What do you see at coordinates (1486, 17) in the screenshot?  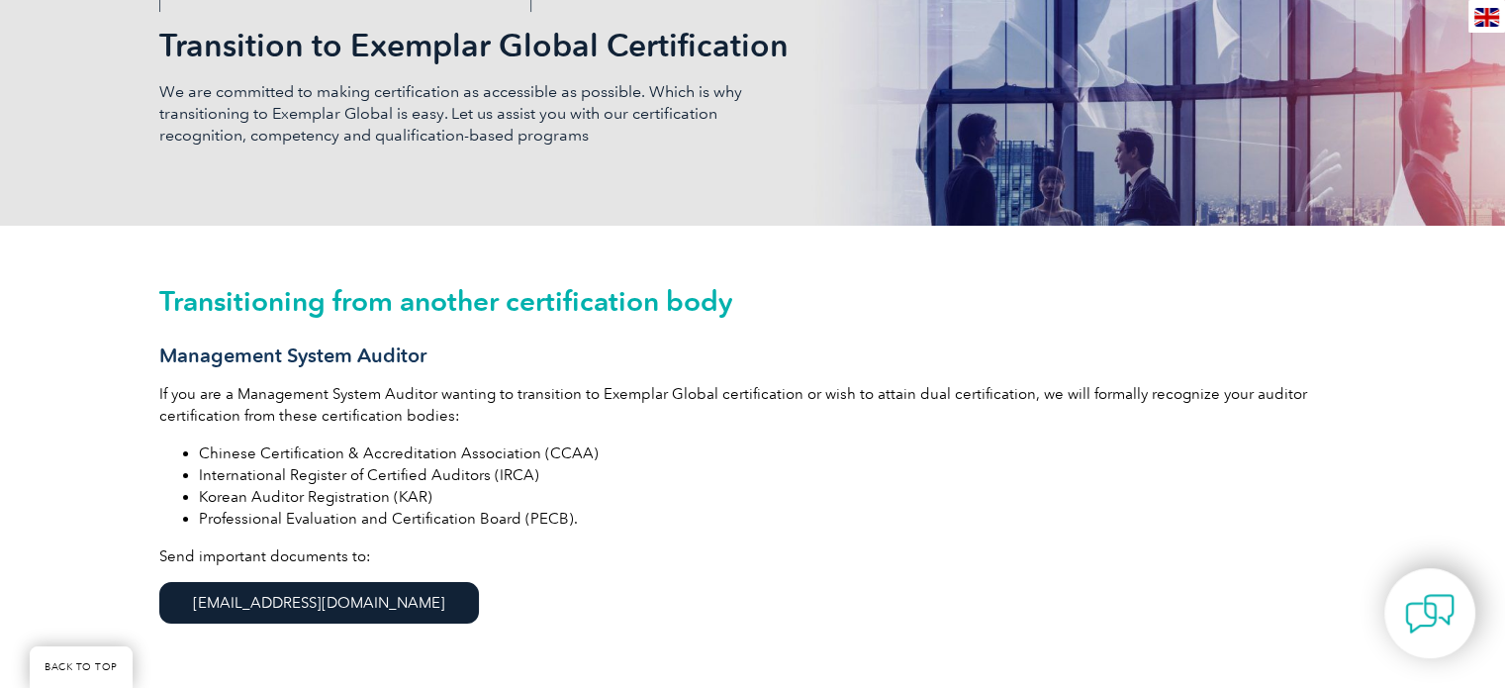 I see `img: en` at bounding box center [1486, 17].